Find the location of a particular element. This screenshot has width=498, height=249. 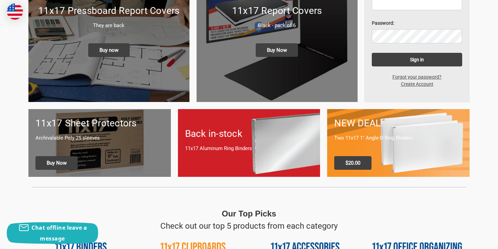

span: Buy now is located at coordinates (109, 50).